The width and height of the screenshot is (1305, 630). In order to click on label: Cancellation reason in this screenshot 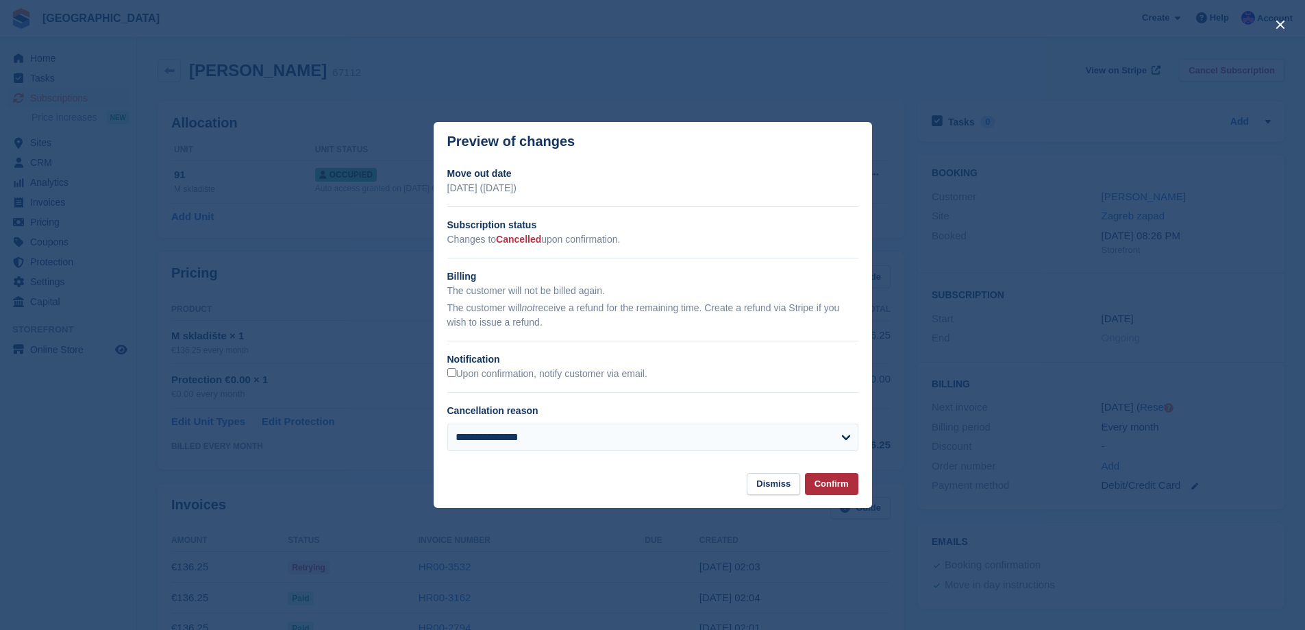, I will do `click(493, 410)`.